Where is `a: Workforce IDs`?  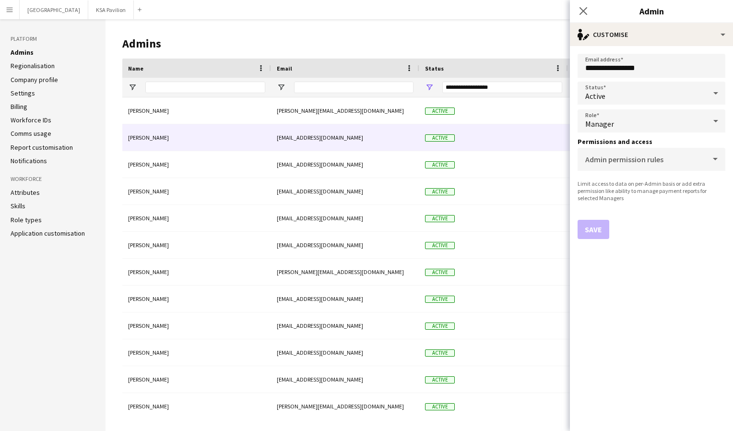 a: Workforce IDs is located at coordinates (31, 120).